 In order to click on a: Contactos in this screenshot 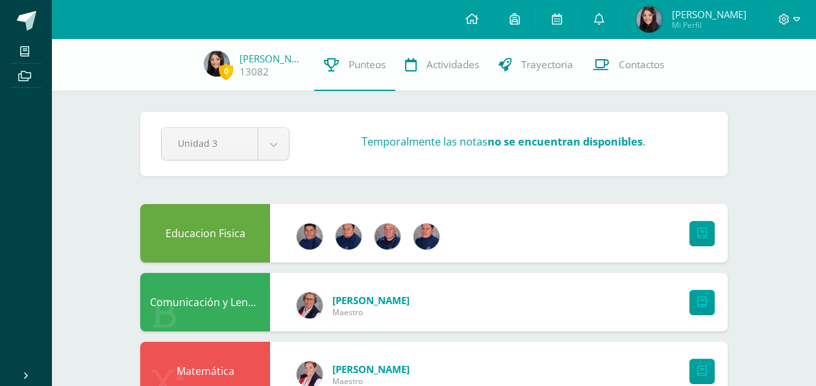, I will do `click(629, 65)`.